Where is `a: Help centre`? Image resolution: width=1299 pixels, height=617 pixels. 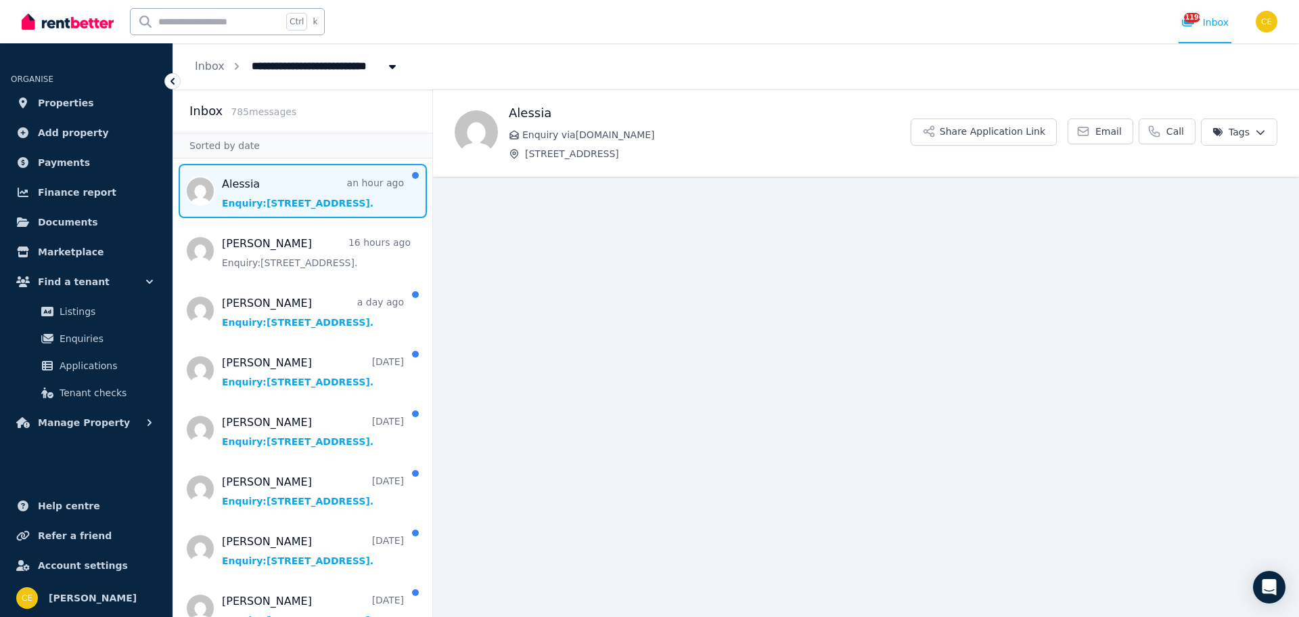 a: Help centre is located at coordinates (86, 506).